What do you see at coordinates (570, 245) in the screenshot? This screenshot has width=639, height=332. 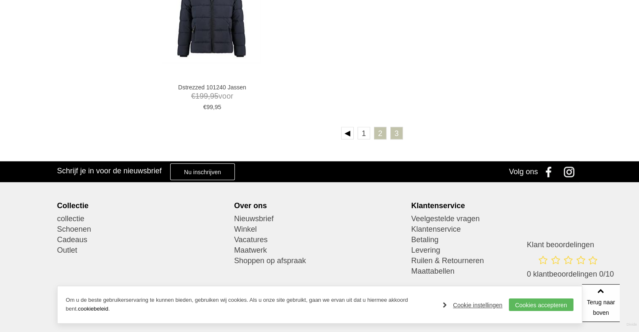 I see `h3: Klant beoordelingen` at bounding box center [570, 245].